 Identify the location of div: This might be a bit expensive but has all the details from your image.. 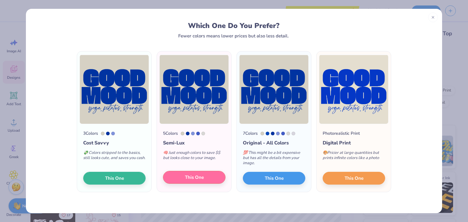
(274, 159).